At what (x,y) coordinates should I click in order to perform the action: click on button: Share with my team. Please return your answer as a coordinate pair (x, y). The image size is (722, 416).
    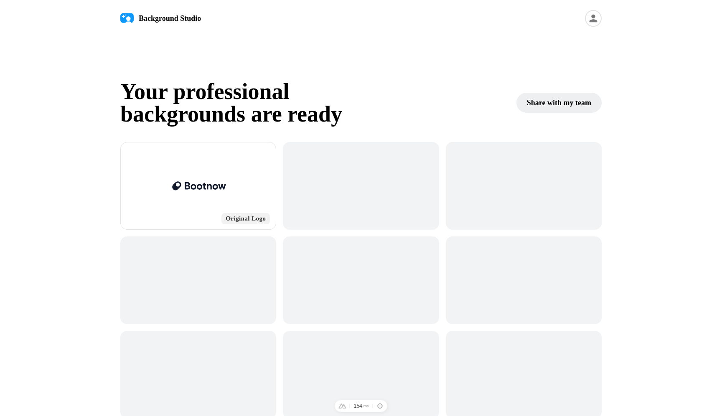
    Looking at the image, I should click on (559, 103).